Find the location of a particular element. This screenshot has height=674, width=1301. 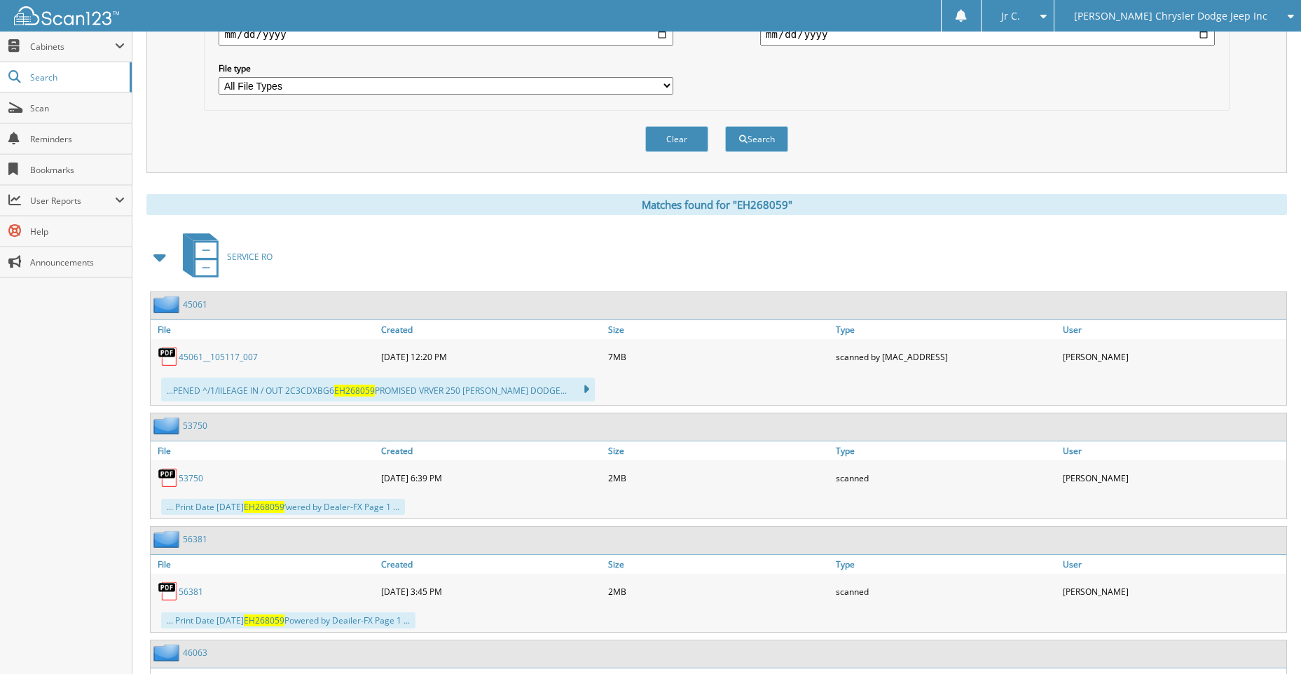

span: Bookmarks is located at coordinates (77, 170).